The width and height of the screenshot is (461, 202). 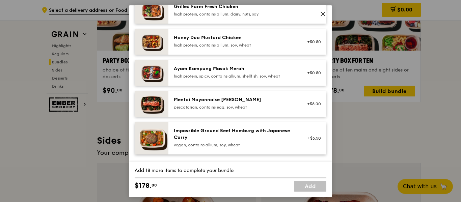 I want to click on div: high protein, contains allium, soy, wheat, so click(x=234, y=45).